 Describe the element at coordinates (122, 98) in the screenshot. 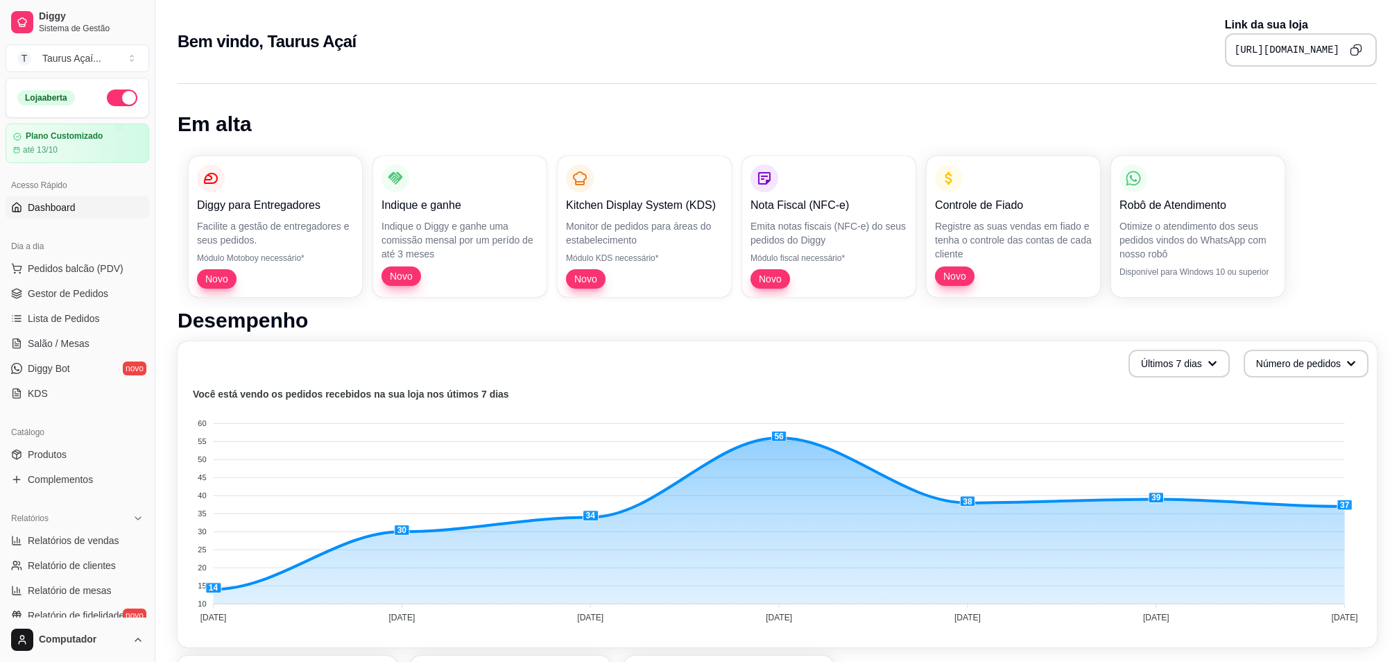

I see `button: Alterar Status` at that location.